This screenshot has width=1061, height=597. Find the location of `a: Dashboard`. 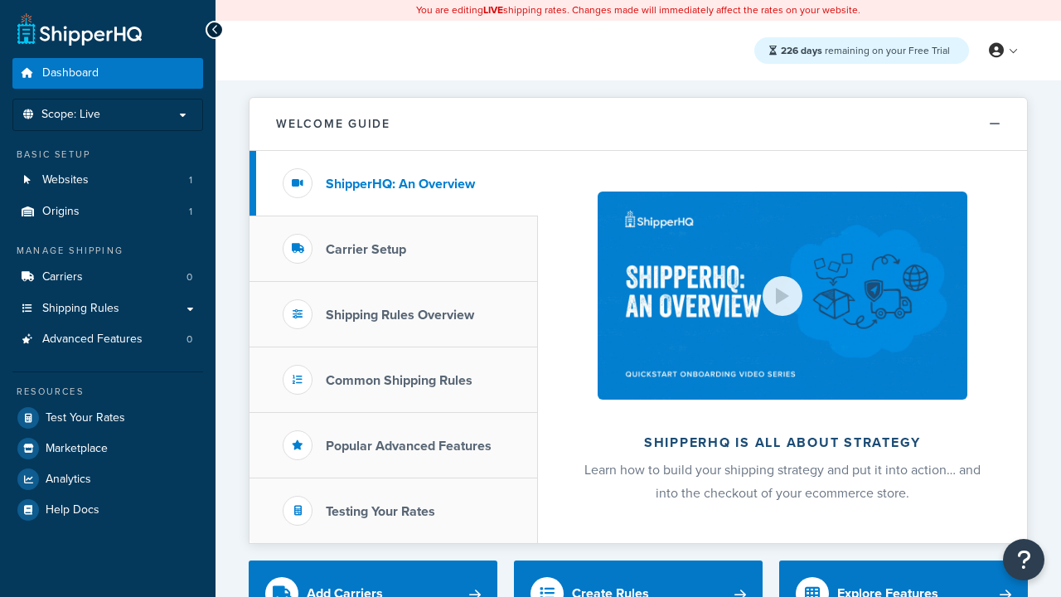

a: Dashboard is located at coordinates (108, 73).